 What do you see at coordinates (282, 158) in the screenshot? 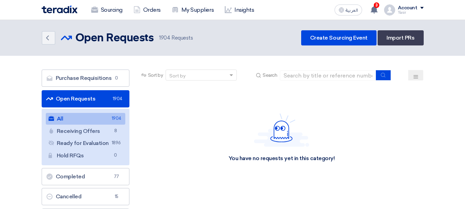
I see `div: You have no requests yet in this category!` at bounding box center [282, 158].